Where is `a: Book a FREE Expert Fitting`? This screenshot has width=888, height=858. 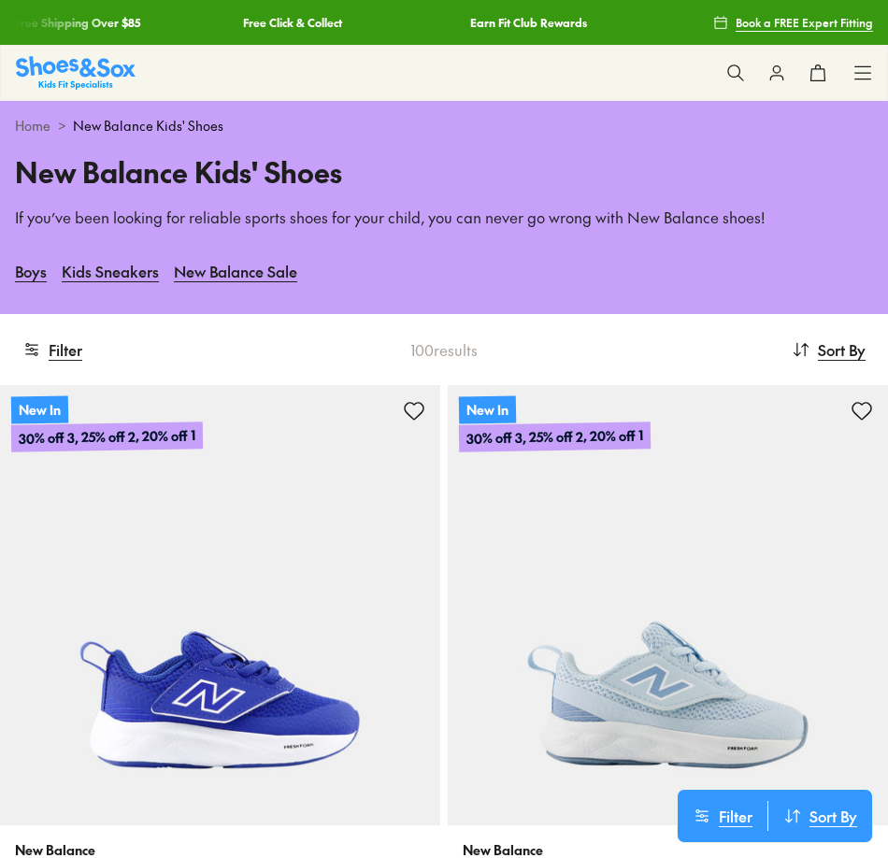 a: Book a FREE Expert Fitting is located at coordinates (792, 22).